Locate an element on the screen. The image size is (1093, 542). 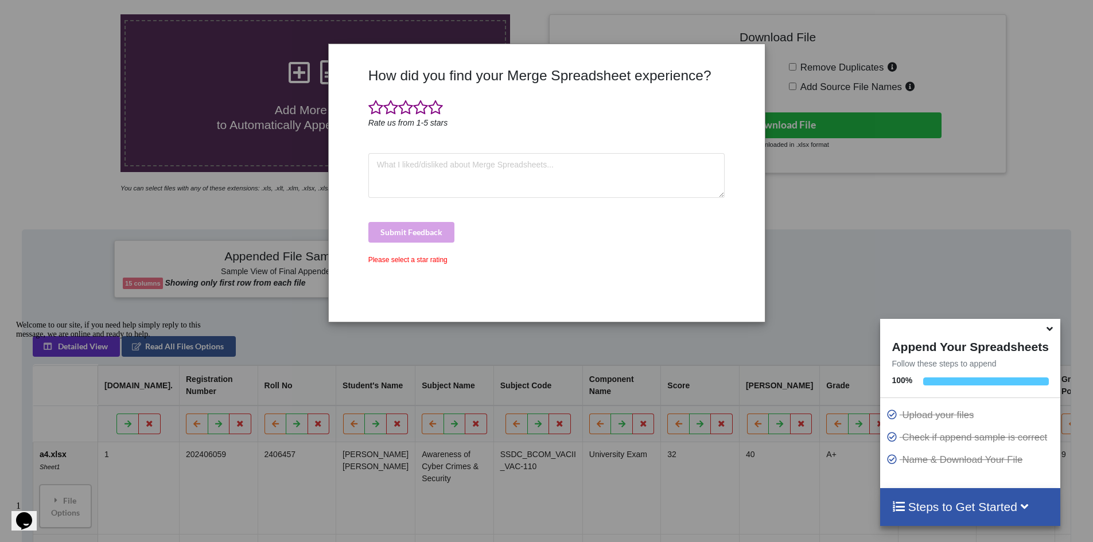
div: Please select a star rating is located at coordinates (547, 260).